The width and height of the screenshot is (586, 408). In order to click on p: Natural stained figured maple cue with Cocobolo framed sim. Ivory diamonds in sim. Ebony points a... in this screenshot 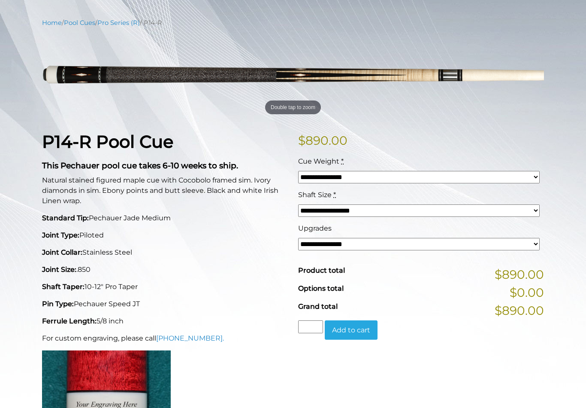, I will do `click(165, 191)`.